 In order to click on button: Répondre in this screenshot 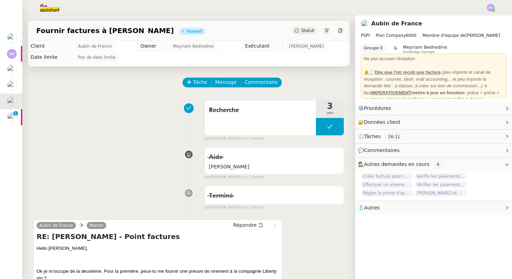, I will do `click(248, 225)`.